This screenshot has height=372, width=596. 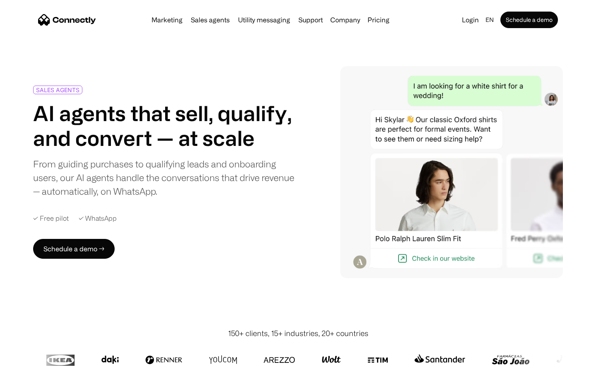 What do you see at coordinates (489, 20) in the screenshot?
I see `div: en` at bounding box center [489, 20].